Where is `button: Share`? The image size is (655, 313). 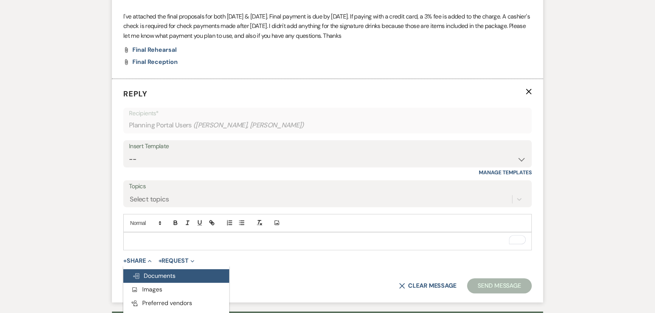
button: Share is located at coordinates (137, 261).